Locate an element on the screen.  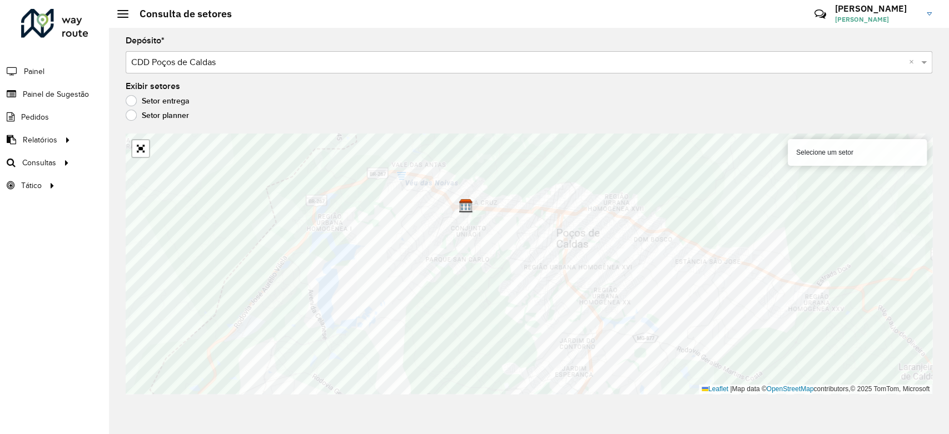
a: Abrir mapa em tela cheia is located at coordinates (141, 148).